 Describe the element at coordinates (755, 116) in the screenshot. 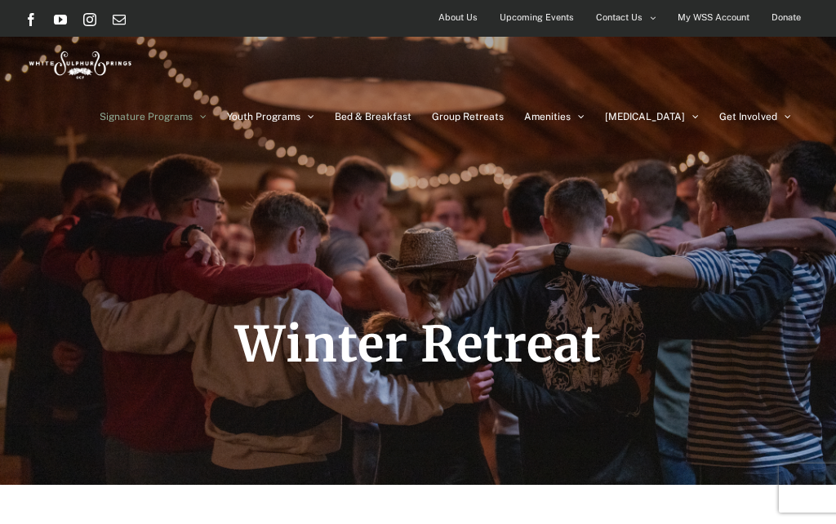

I see `a: Get Involved` at that location.